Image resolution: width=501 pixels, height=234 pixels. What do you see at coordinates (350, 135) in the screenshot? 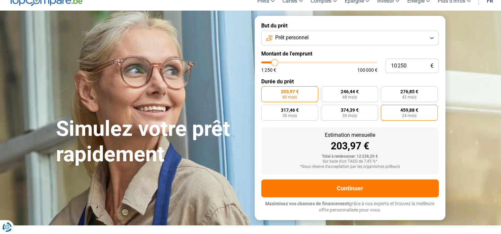
I see `div: Estimation mensuelle` at bounding box center [350, 135].